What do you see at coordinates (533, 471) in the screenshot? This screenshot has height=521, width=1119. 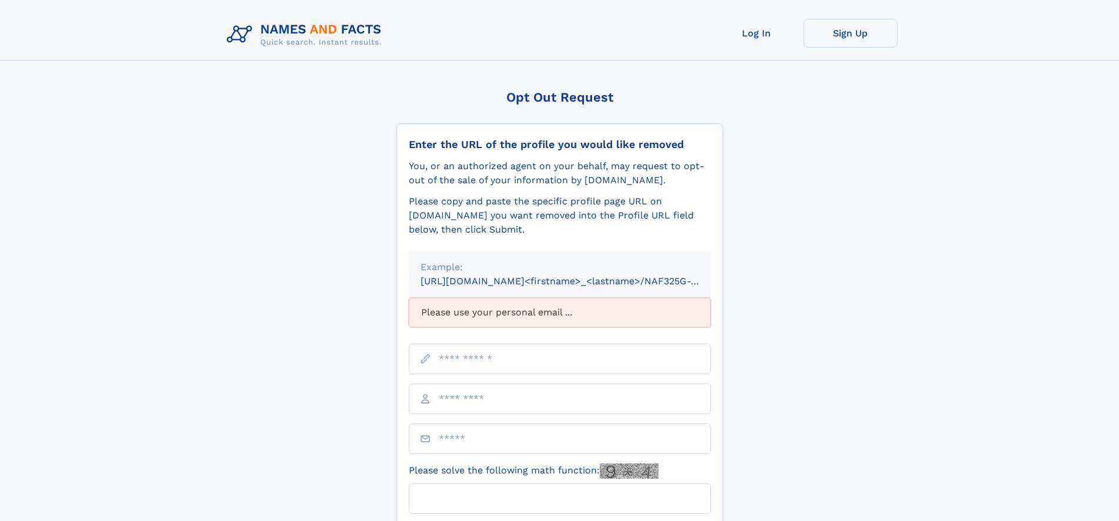 I see `label: Please solve the following math function:` at bounding box center [533, 471].